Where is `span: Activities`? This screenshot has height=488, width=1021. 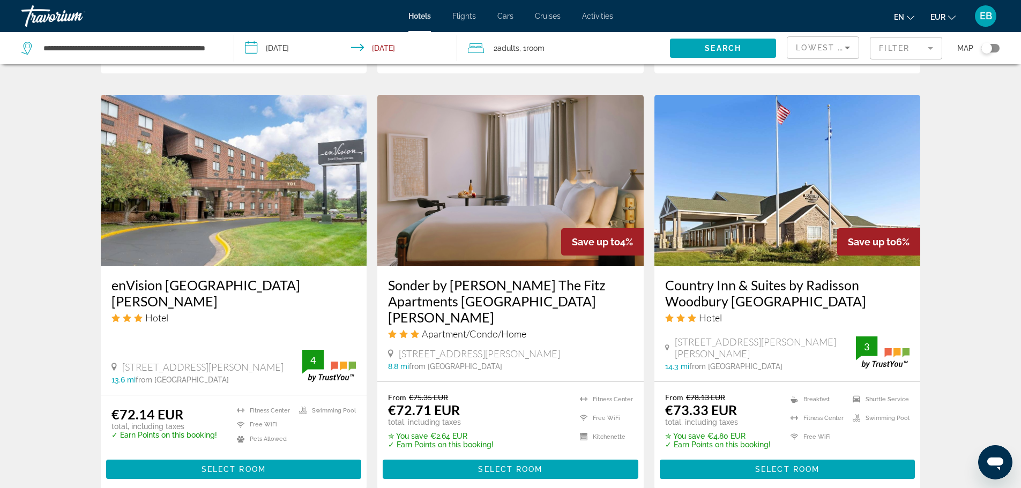
span: Activities is located at coordinates (598, 16).